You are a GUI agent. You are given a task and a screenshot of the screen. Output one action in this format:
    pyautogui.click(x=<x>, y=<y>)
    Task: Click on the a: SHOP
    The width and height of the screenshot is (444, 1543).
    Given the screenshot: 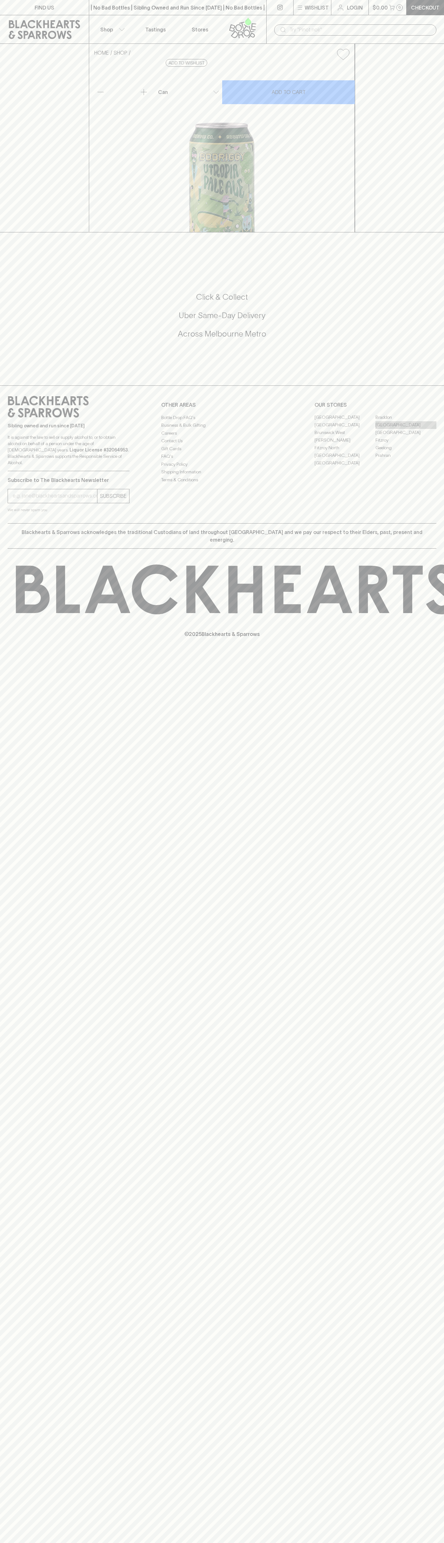 What is the action you would take?
    pyautogui.click(x=120, y=53)
    